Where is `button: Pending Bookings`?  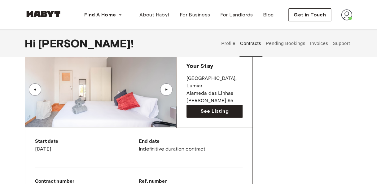 button: Pending Bookings is located at coordinates (286, 43).